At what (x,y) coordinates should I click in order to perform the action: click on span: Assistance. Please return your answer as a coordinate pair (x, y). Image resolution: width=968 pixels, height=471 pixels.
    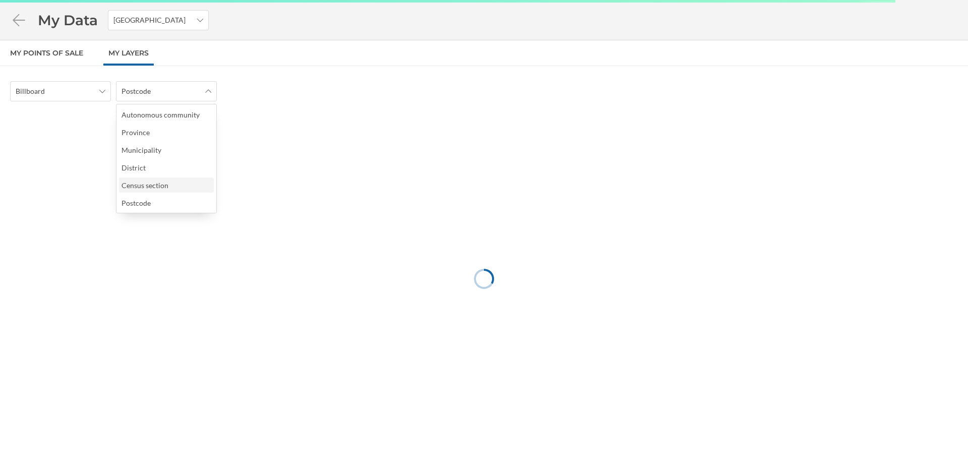
    Looking at the image, I should click on (44, 12).